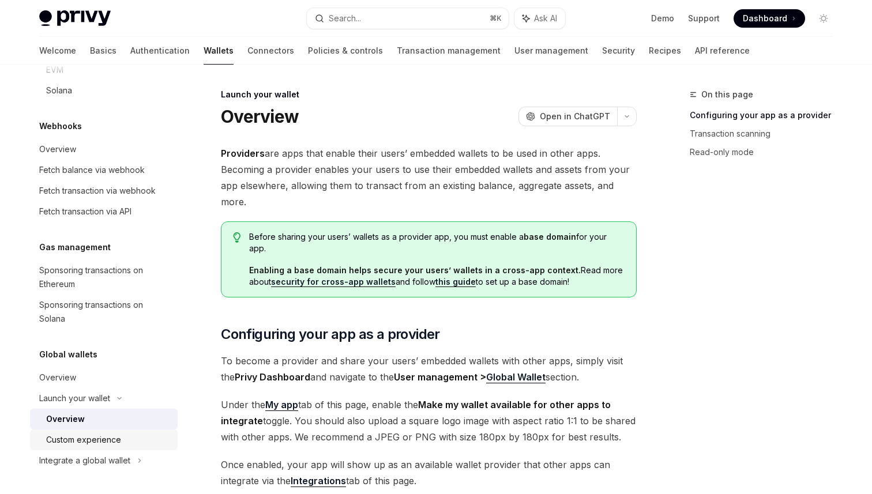  I want to click on img: light logo, so click(75, 18).